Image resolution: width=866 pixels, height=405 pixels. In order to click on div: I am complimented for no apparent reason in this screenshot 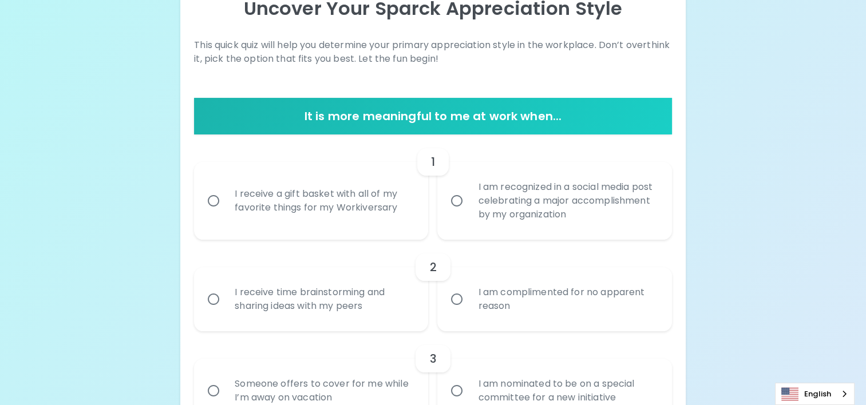, I will do `click(567, 299)`.